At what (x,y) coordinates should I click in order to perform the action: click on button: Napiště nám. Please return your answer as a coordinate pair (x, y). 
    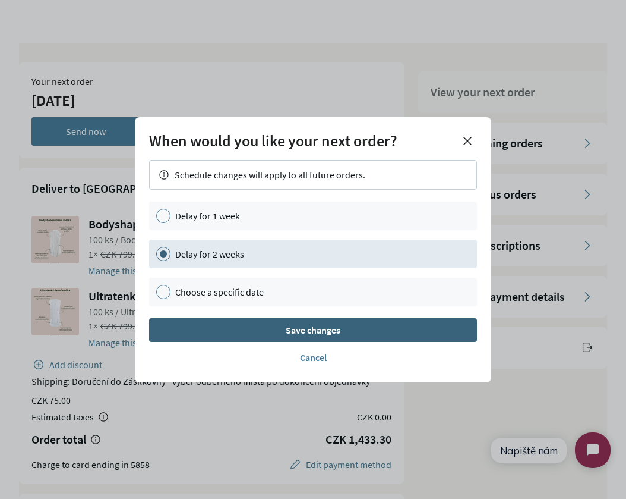
    Looking at the image, I should click on (49, 28).